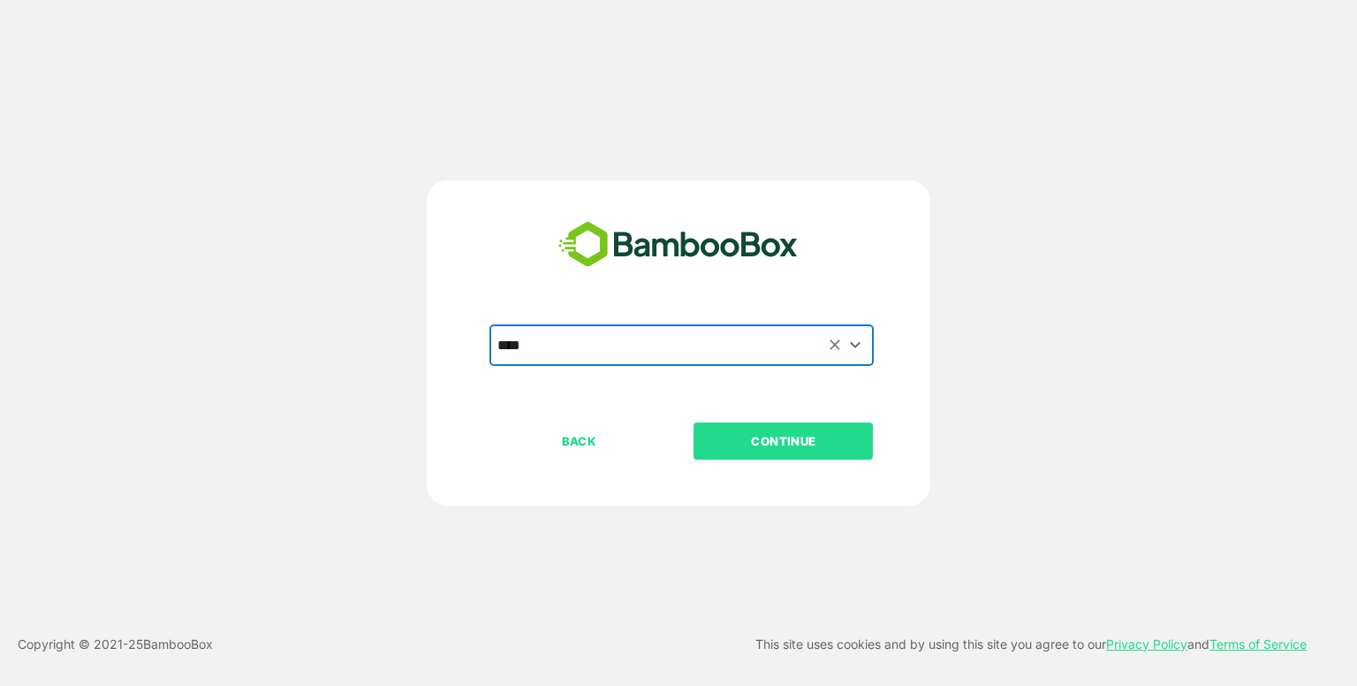  Describe the element at coordinates (835, 345) in the screenshot. I see `button: Clear` at that location.